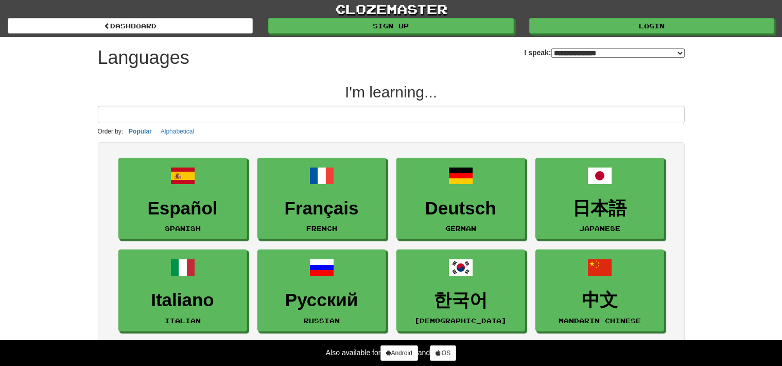  I want to click on label: I speak:, so click(604, 53).